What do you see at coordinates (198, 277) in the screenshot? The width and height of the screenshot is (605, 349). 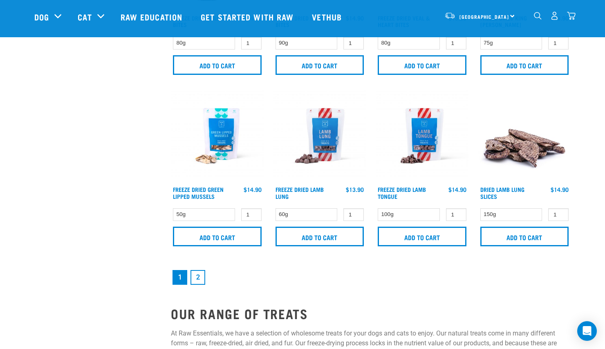 I see `a: Goto page 2` at bounding box center [198, 277].